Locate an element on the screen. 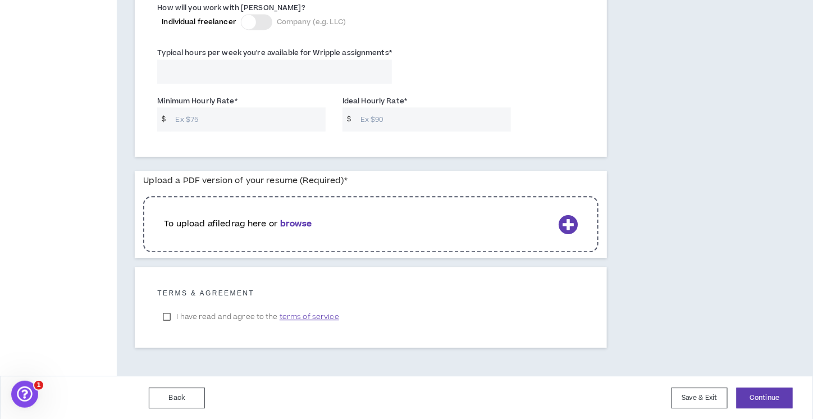 Image resolution: width=813 pixels, height=419 pixels. p: A few hours is located at coordinates (85, 20).